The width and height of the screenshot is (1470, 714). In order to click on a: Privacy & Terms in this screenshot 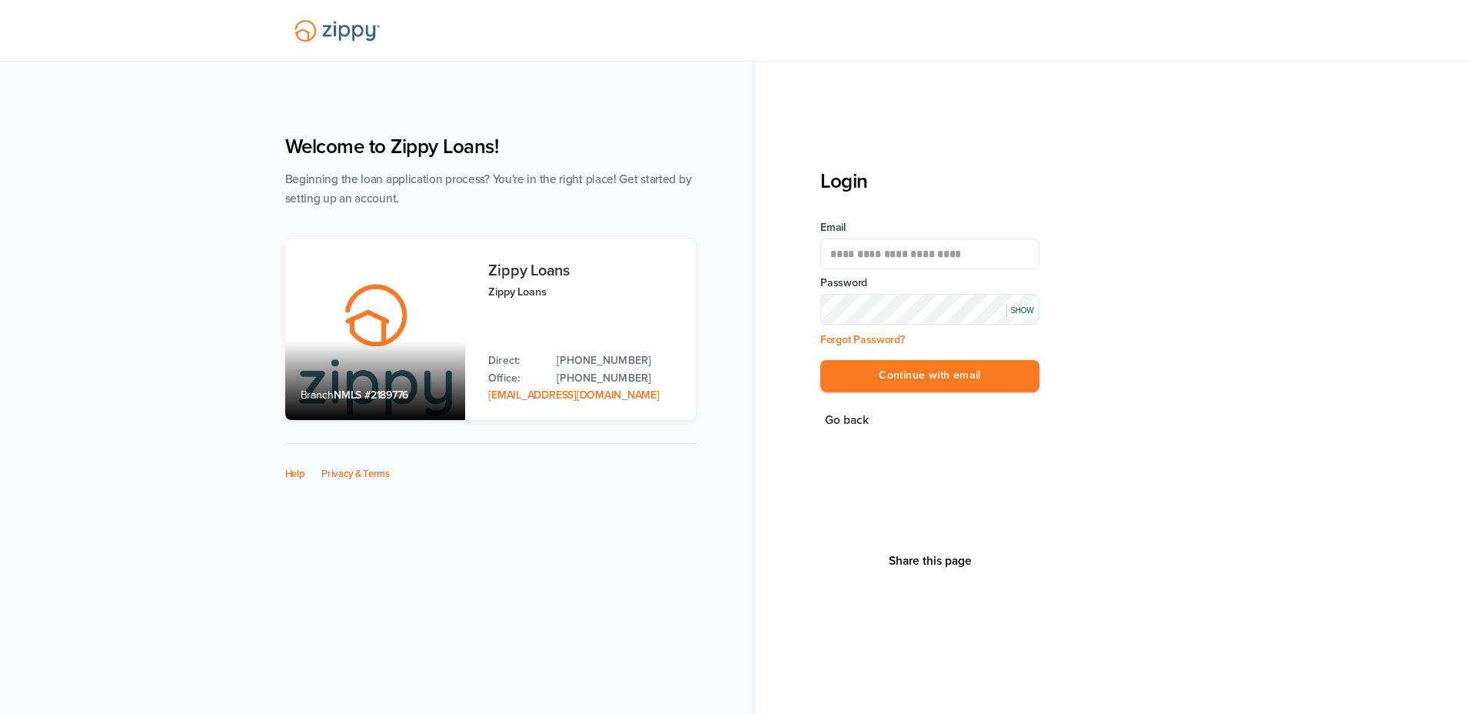, I will do `click(355, 474)`.